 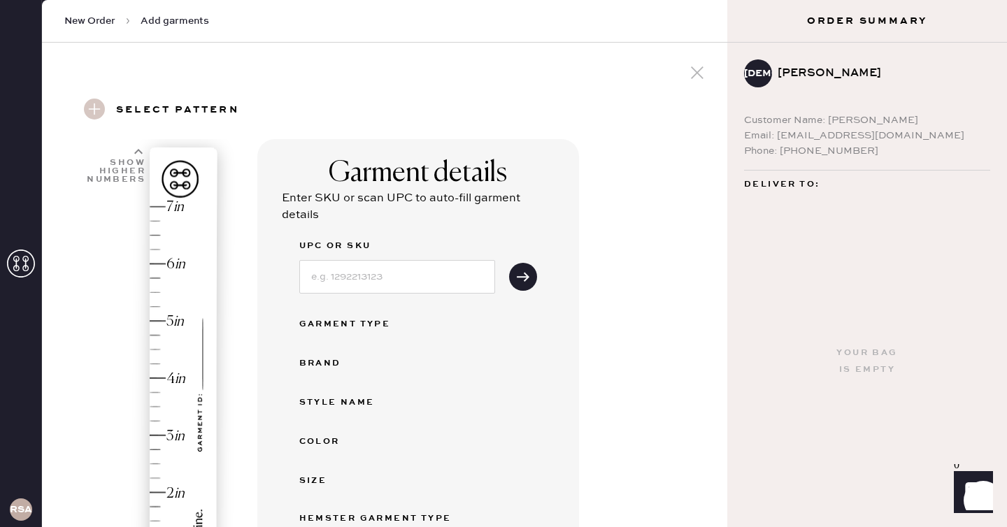 What do you see at coordinates (355, 442) in the screenshot?
I see `div: Color` at bounding box center [355, 442].